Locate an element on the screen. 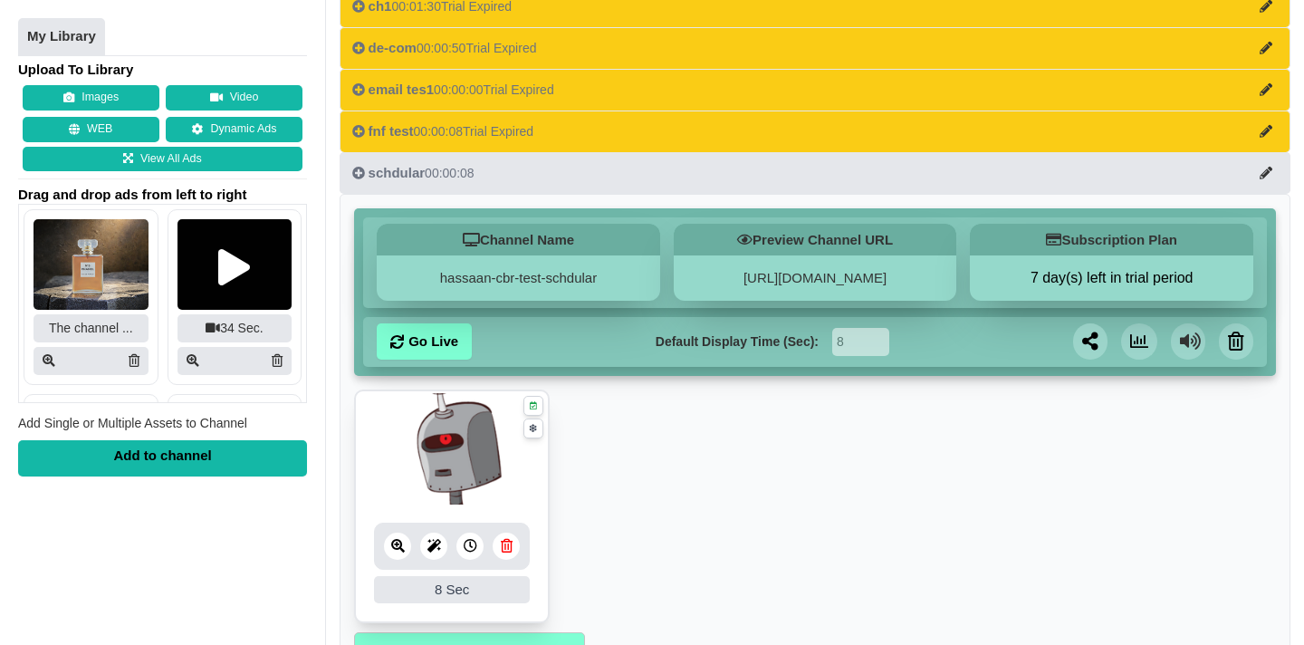 Image resolution: width=1304 pixels, height=645 pixels. button: Video is located at coordinates (234, 99).